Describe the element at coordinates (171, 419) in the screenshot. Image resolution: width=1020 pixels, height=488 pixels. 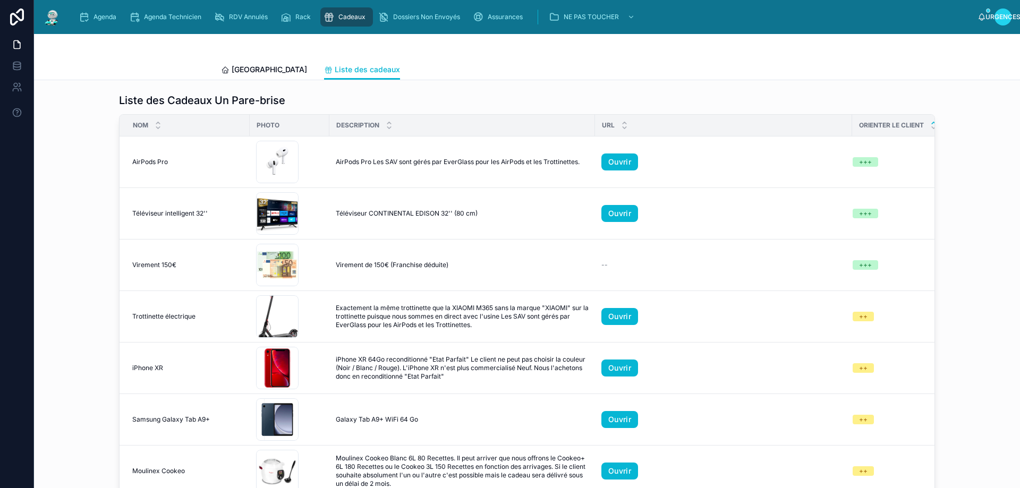
I see `font: Samsung Galaxy Tab A9+` at that location.